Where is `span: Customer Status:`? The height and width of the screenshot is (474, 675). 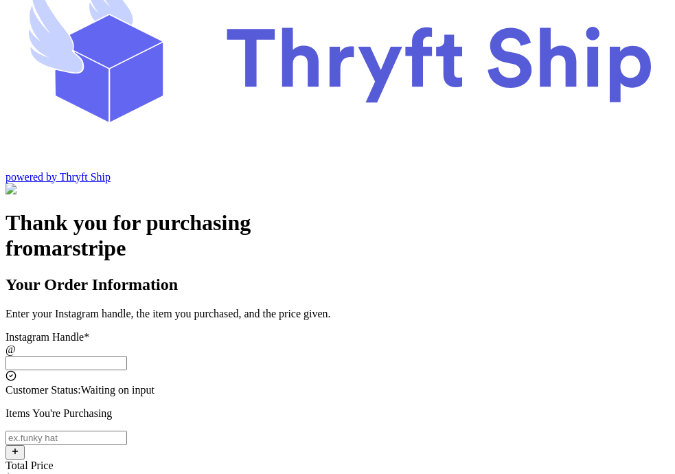
span: Customer Status: is located at coordinates (43, 390).